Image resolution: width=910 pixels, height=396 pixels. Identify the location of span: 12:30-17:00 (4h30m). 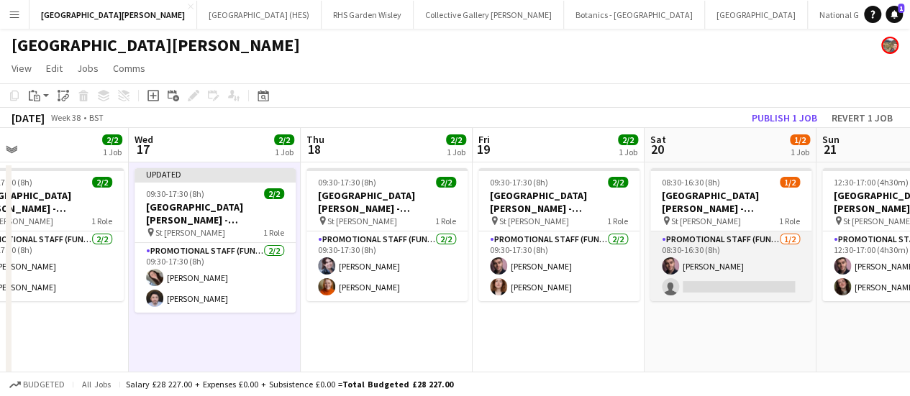
(871, 182).